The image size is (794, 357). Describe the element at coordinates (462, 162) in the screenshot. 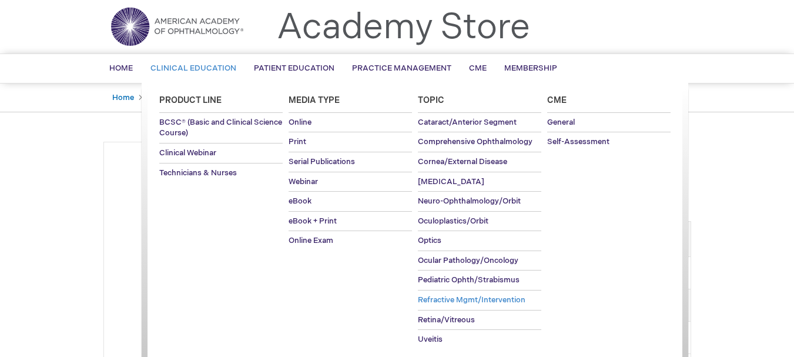

I see `span: Cornea/External Disease` at that location.